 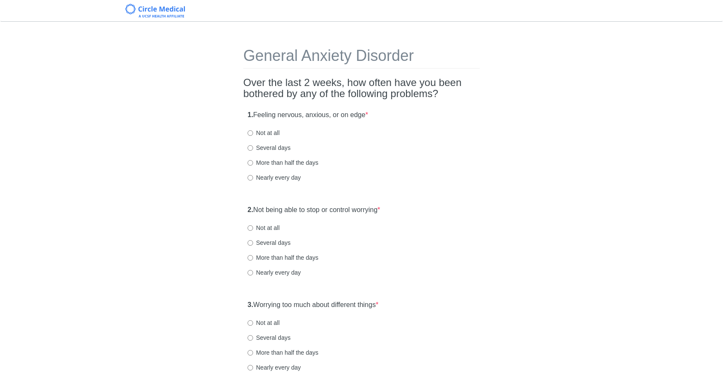 I want to click on strong: 2., so click(x=250, y=210).